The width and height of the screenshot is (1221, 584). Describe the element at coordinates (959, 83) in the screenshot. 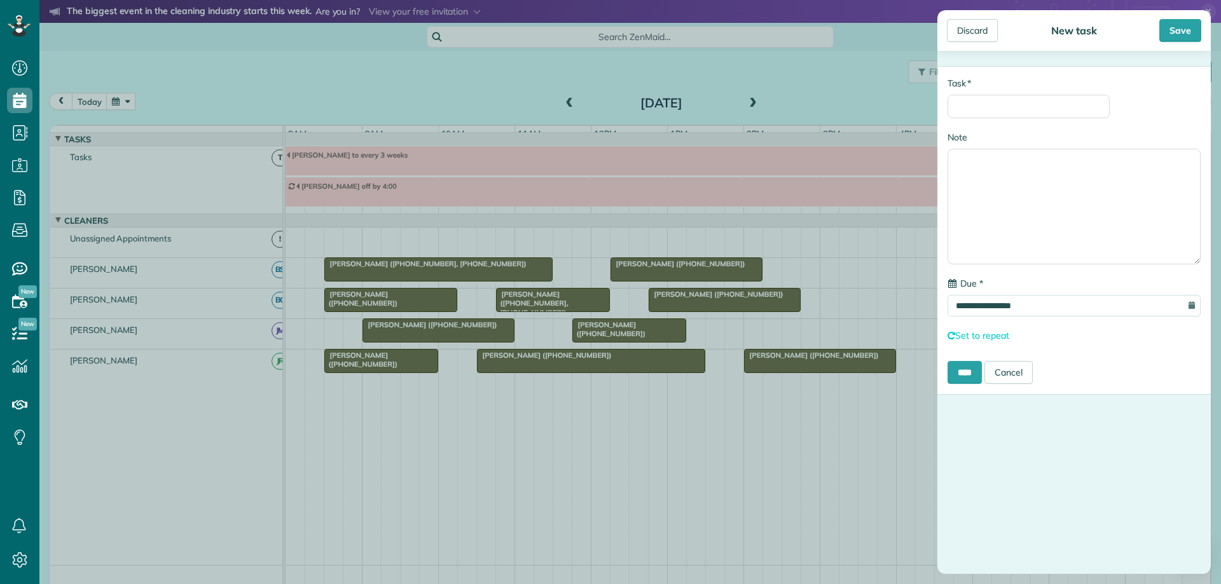

I see `label: Task` at that location.